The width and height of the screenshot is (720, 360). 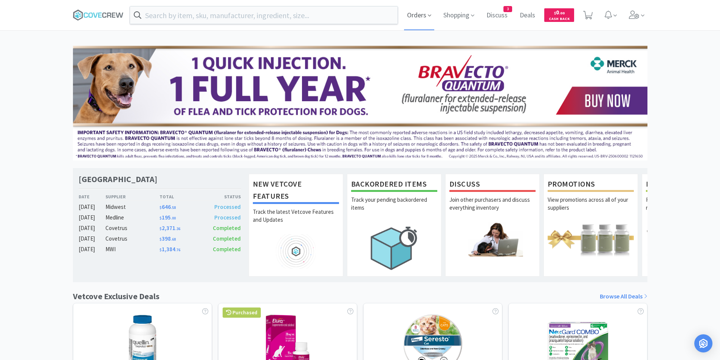 I want to click on input: Search by item, sku, manufacturer, ingredient, size..., so click(x=264, y=15).